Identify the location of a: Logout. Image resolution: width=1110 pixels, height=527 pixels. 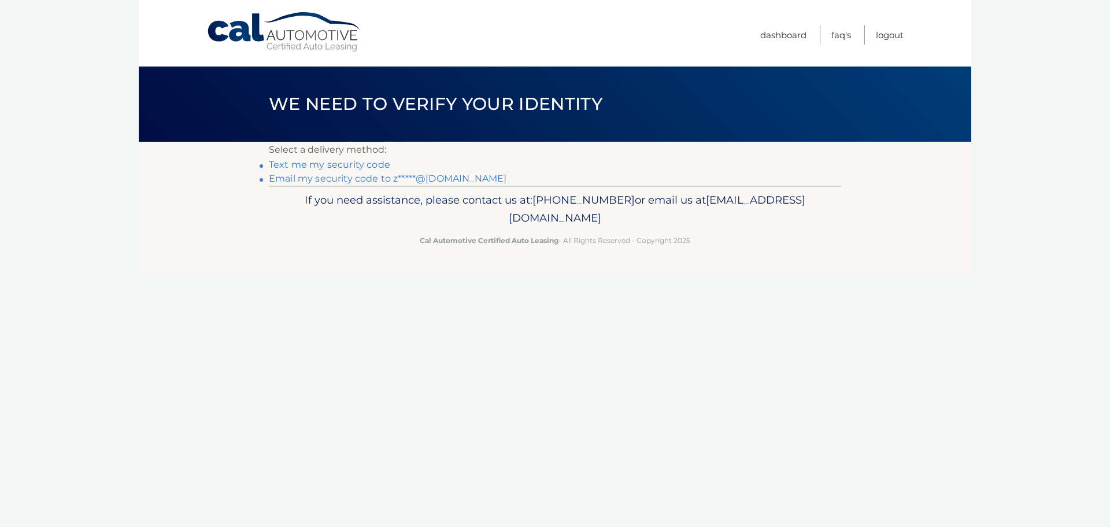
(890, 35).